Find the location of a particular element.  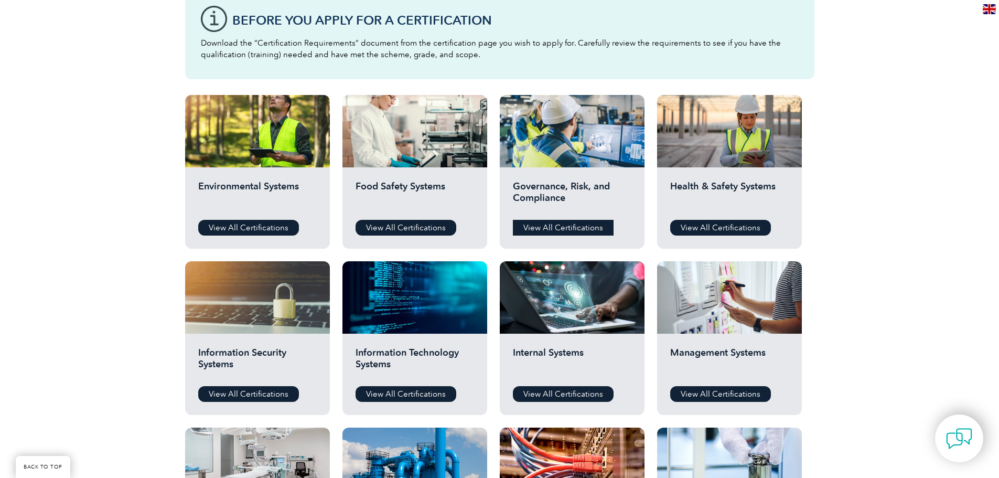

h2: Management Systems is located at coordinates (729, 362).